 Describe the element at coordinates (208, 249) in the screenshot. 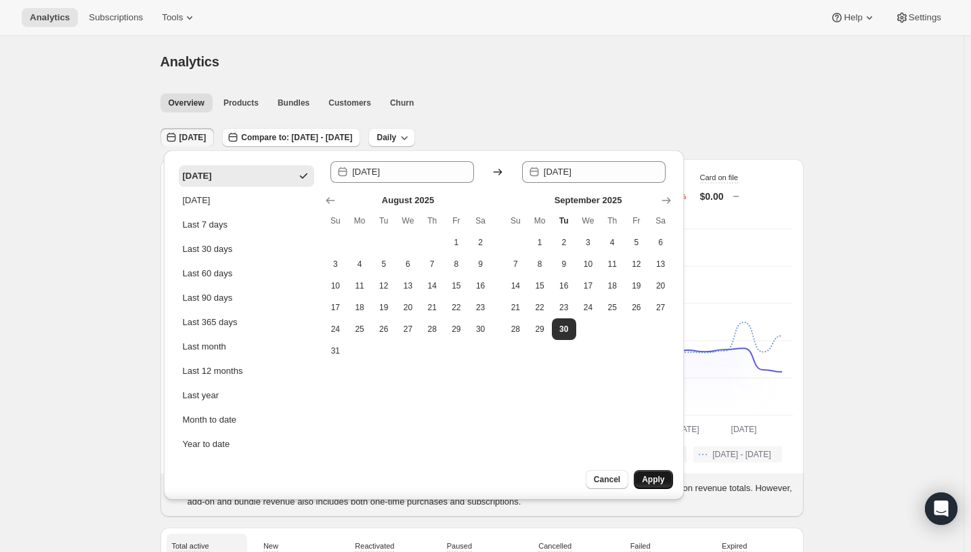

I see `div: Last 30 days` at that location.